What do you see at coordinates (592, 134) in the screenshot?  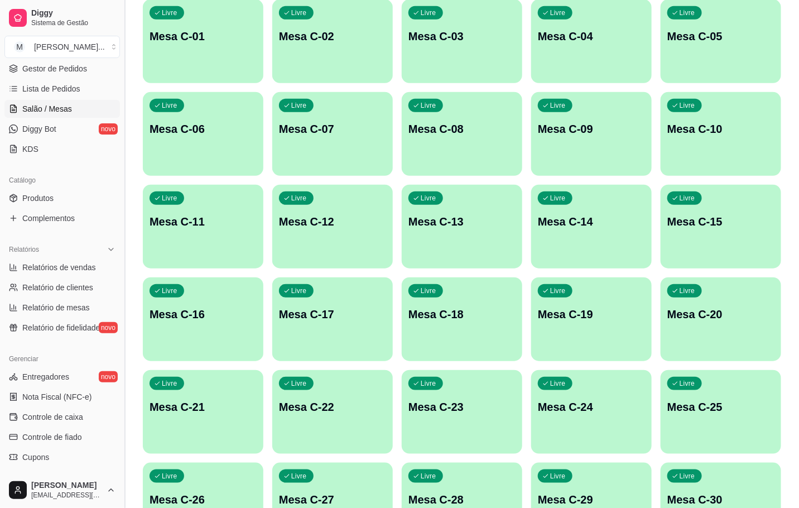 I see `button: LivreMesa C-09` at bounding box center [592, 134].